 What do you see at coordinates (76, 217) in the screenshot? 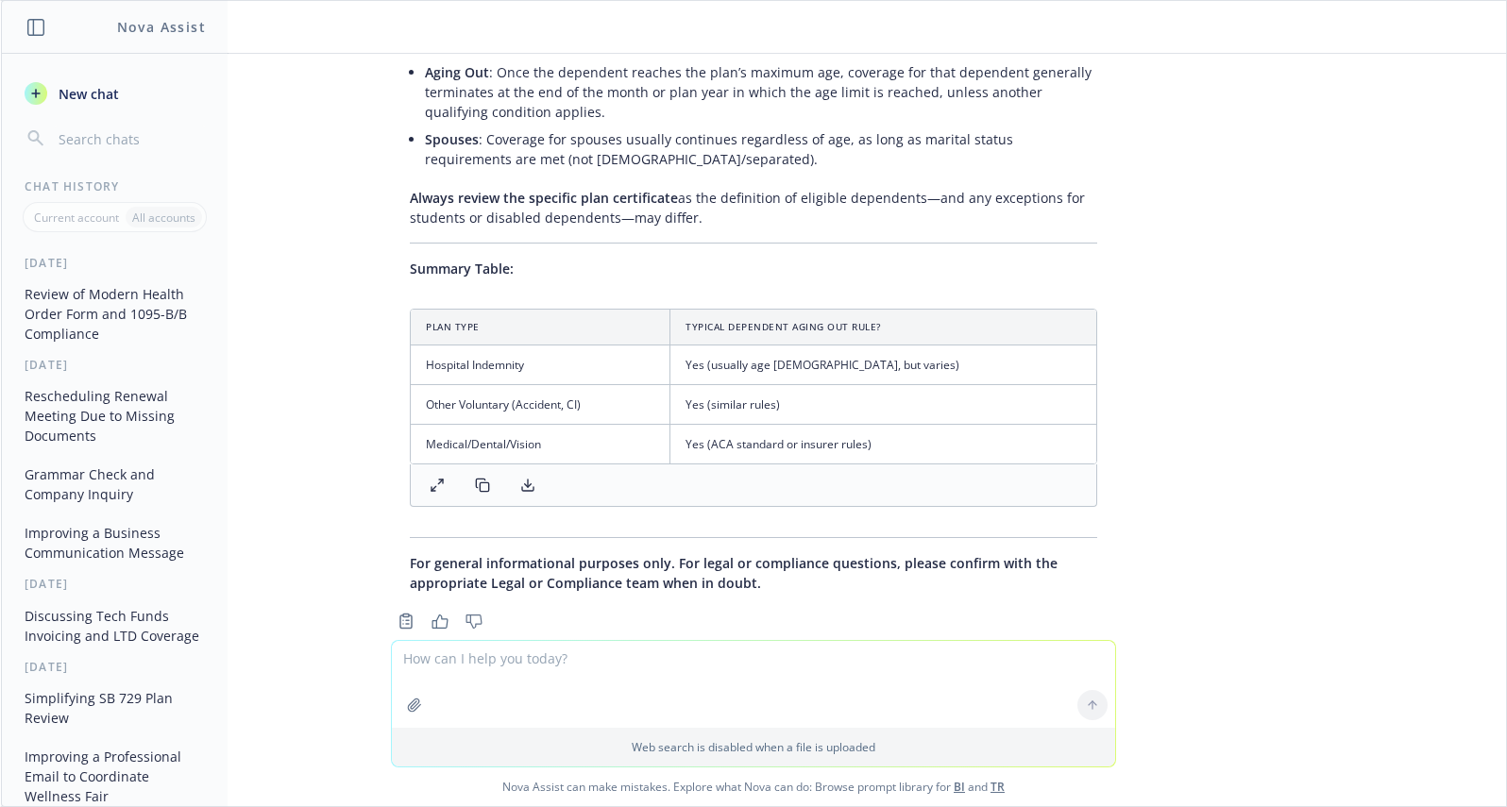
I see `p: Current account` at bounding box center [76, 217].